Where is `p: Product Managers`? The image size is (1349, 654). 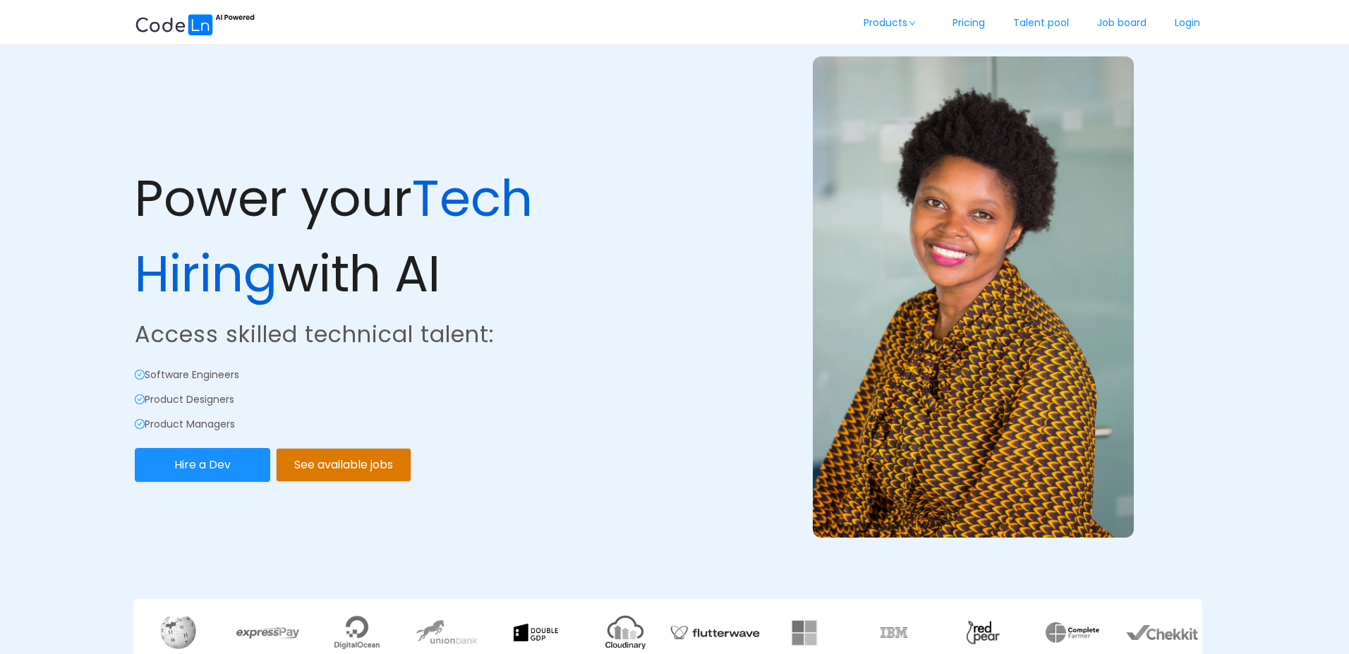
p: Product Managers is located at coordinates (403, 424).